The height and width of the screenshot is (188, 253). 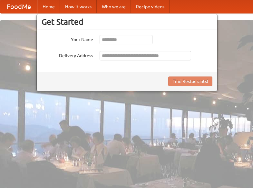 What do you see at coordinates (67, 55) in the screenshot?
I see `label: Delivery Address` at bounding box center [67, 55].